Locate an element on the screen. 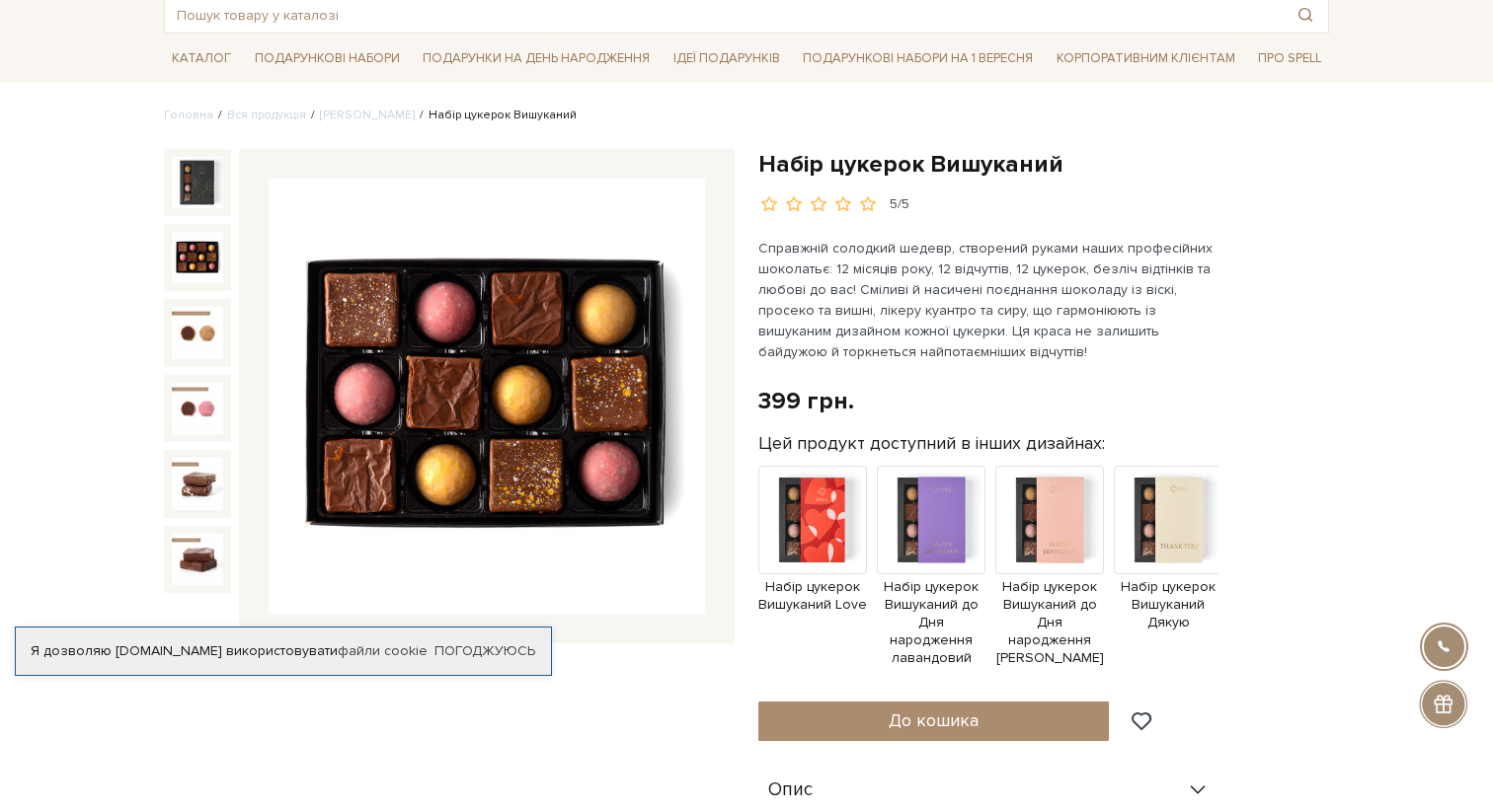 The width and height of the screenshot is (1493, 812). li: Набір цукерок Вишуканий is located at coordinates (496, 115).